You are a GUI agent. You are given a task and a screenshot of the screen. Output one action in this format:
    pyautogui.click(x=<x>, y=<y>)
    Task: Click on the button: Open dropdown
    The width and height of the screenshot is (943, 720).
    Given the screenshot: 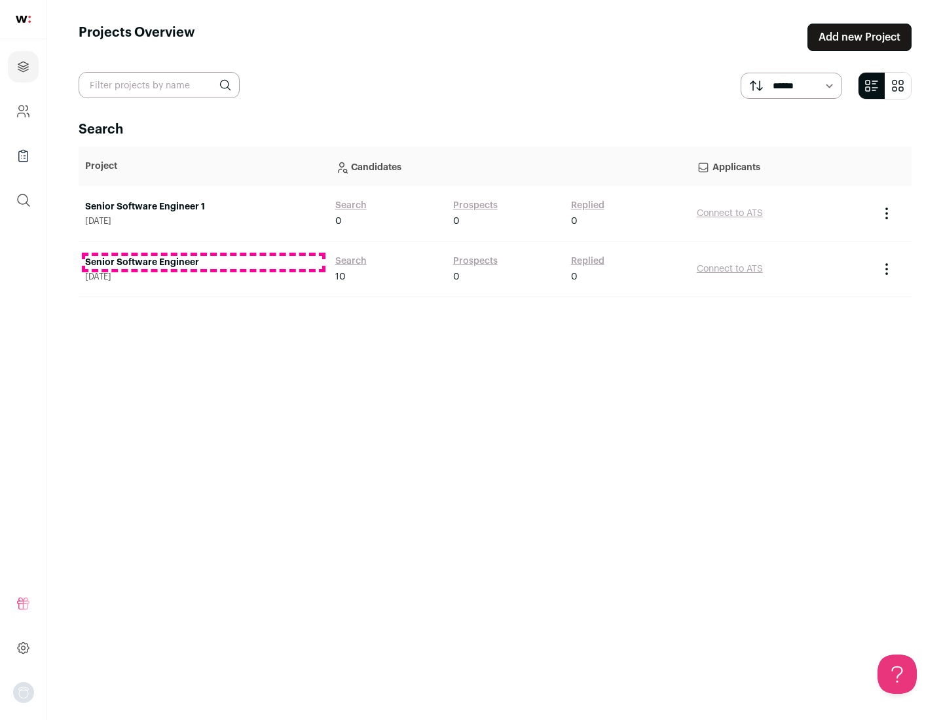 What is the action you would take?
    pyautogui.click(x=24, y=693)
    